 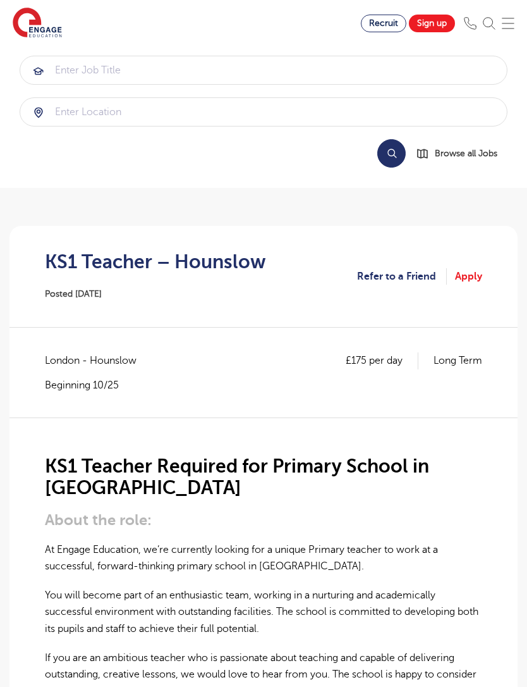 What do you see at coordinates (384, 23) in the screenshot?
I see `a: Recruit` at bounding box center [384, 23].